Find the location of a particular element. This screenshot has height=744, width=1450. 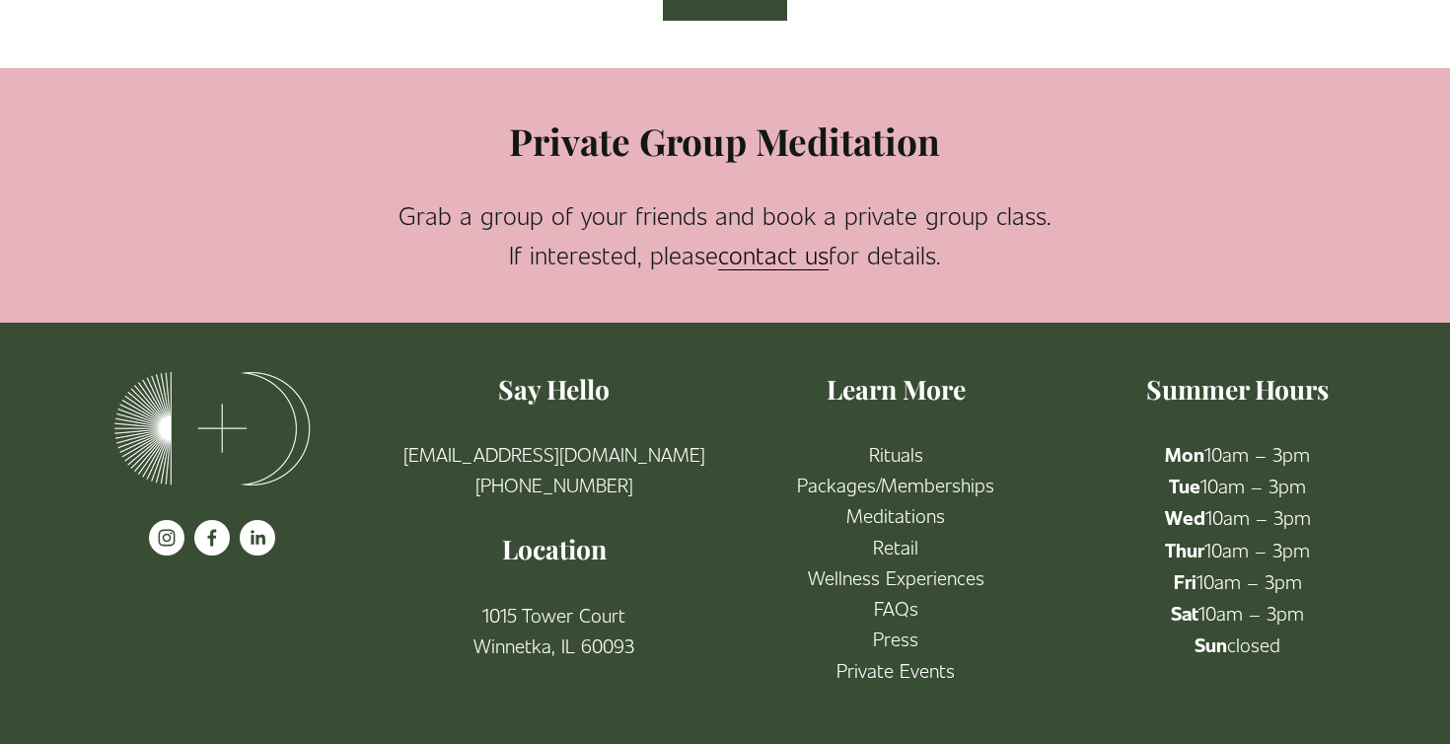

p: R is located at coordinates (896, 561).